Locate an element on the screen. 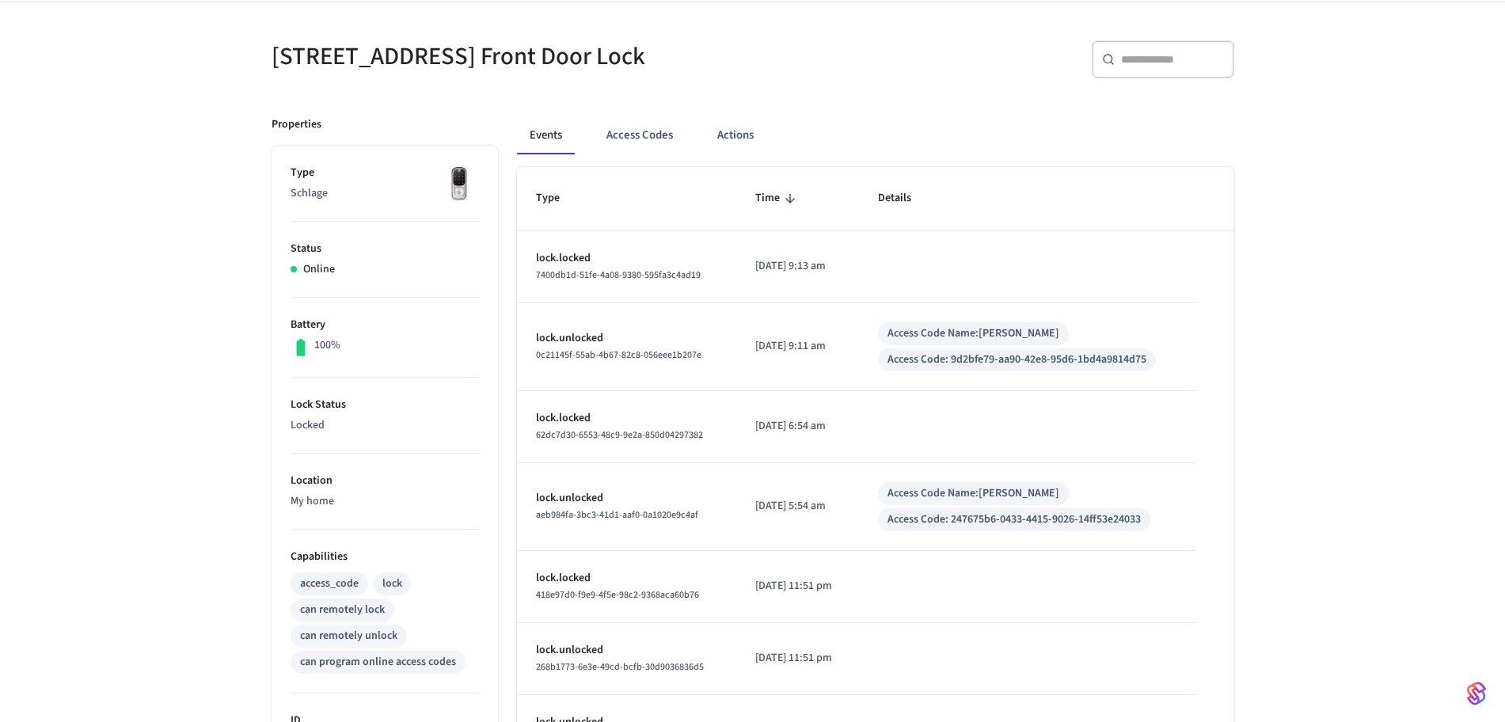  p: Schlage is located at coordinates (385, 193).